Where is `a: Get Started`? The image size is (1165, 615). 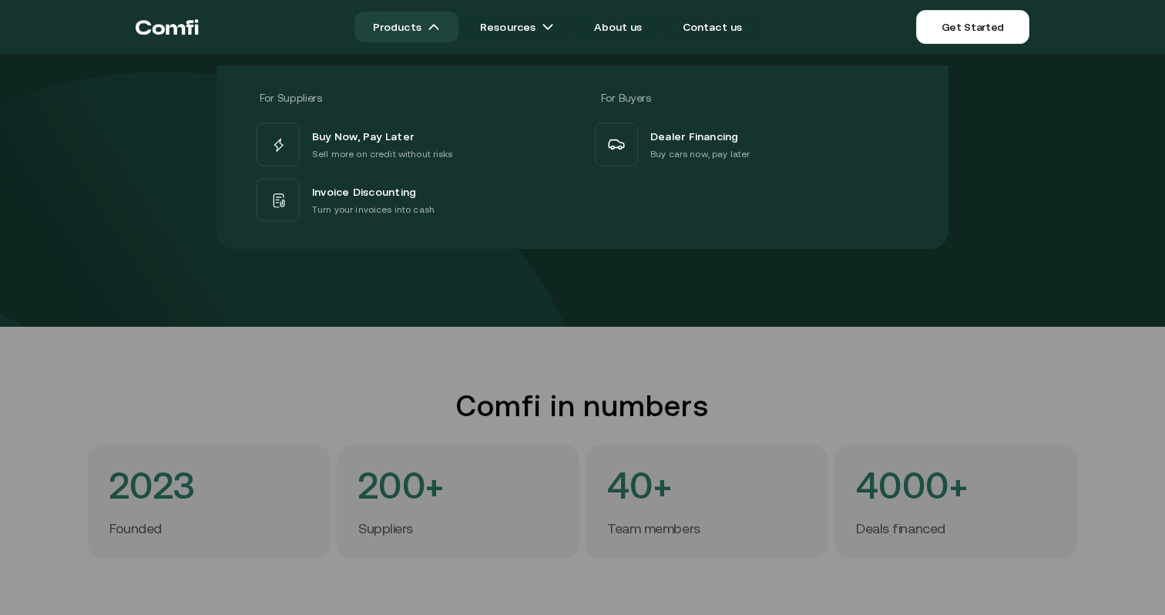 a: Get Started is located at coordinates (973, 27).